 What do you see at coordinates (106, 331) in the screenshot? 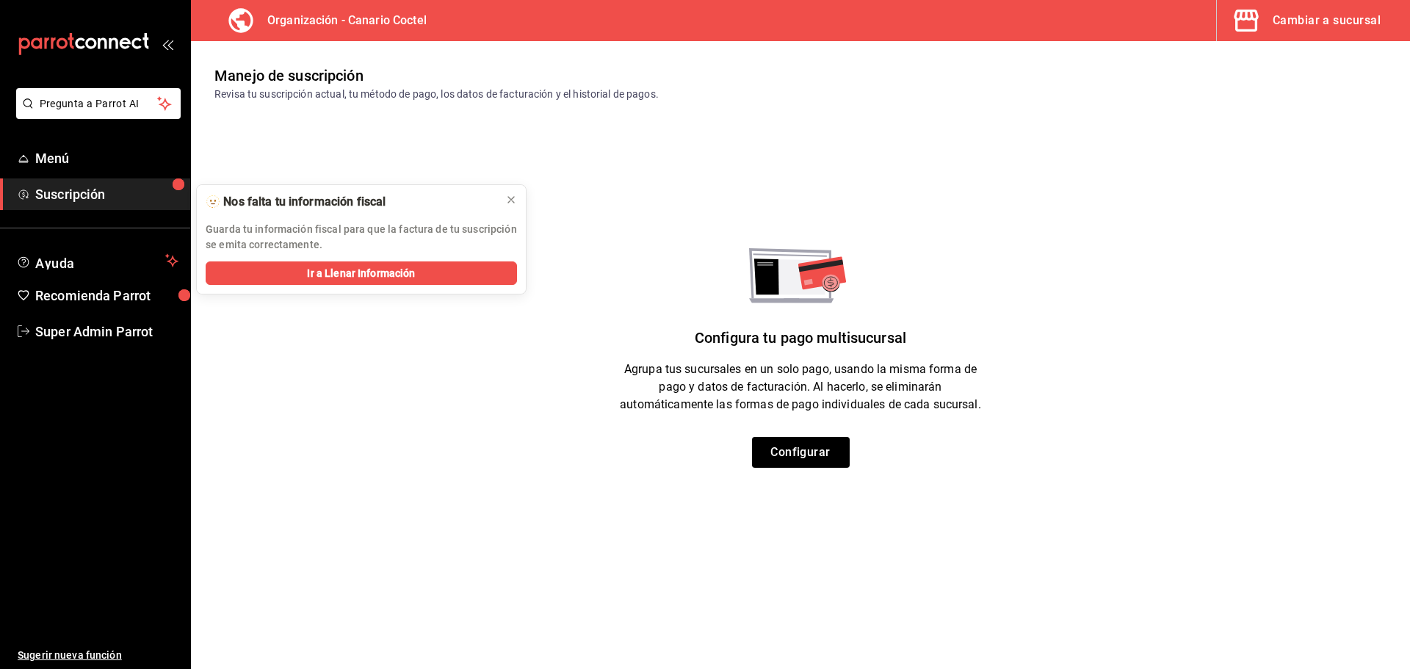
I see `span: Super Admin Parrot` at bounding box center [106, 331].